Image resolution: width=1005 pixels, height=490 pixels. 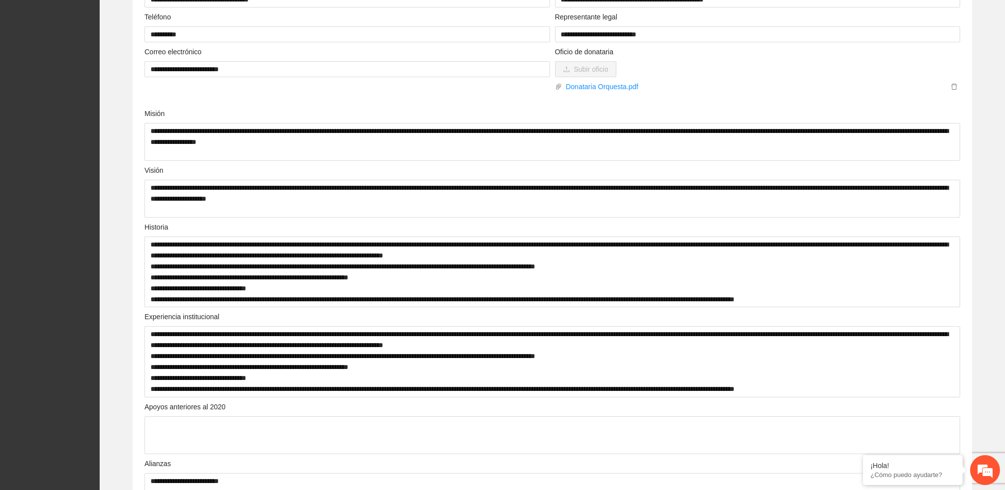 I want to click on label: Historia, so click(x=156, y=227).